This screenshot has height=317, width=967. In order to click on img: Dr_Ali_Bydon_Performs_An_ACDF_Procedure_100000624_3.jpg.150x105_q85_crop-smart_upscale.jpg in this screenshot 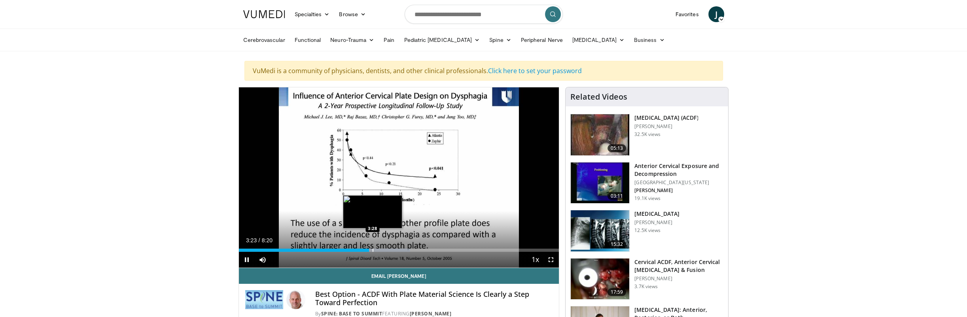, I will do `click(600, 135)`.